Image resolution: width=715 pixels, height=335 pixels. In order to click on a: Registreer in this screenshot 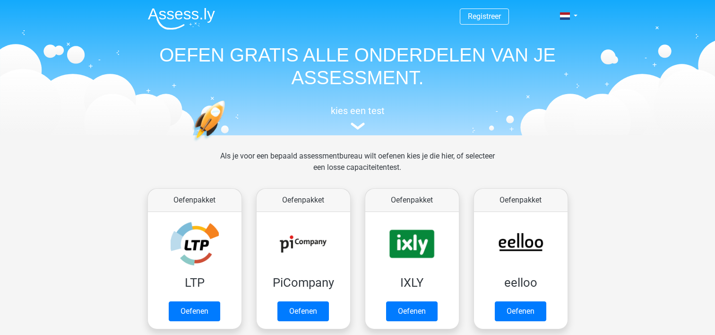, I will do `click(485, 16)`.